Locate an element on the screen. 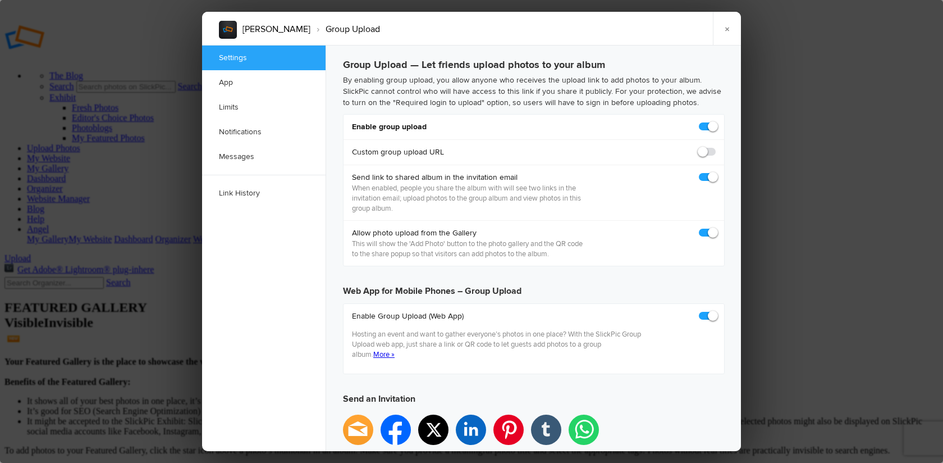  a: Messages is located at coordinates (264, 157).